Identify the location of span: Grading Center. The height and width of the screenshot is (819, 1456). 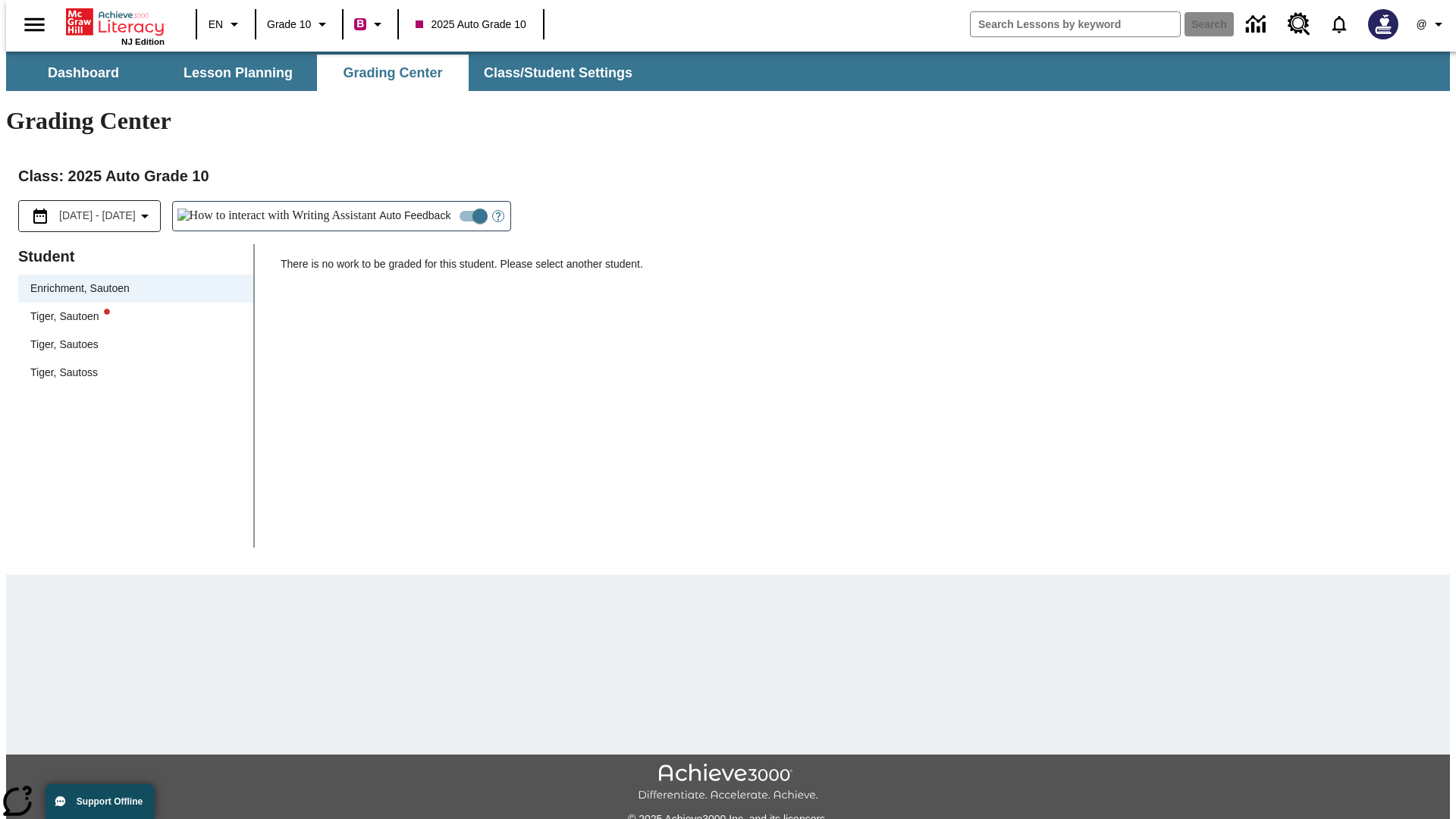
(392, 73).